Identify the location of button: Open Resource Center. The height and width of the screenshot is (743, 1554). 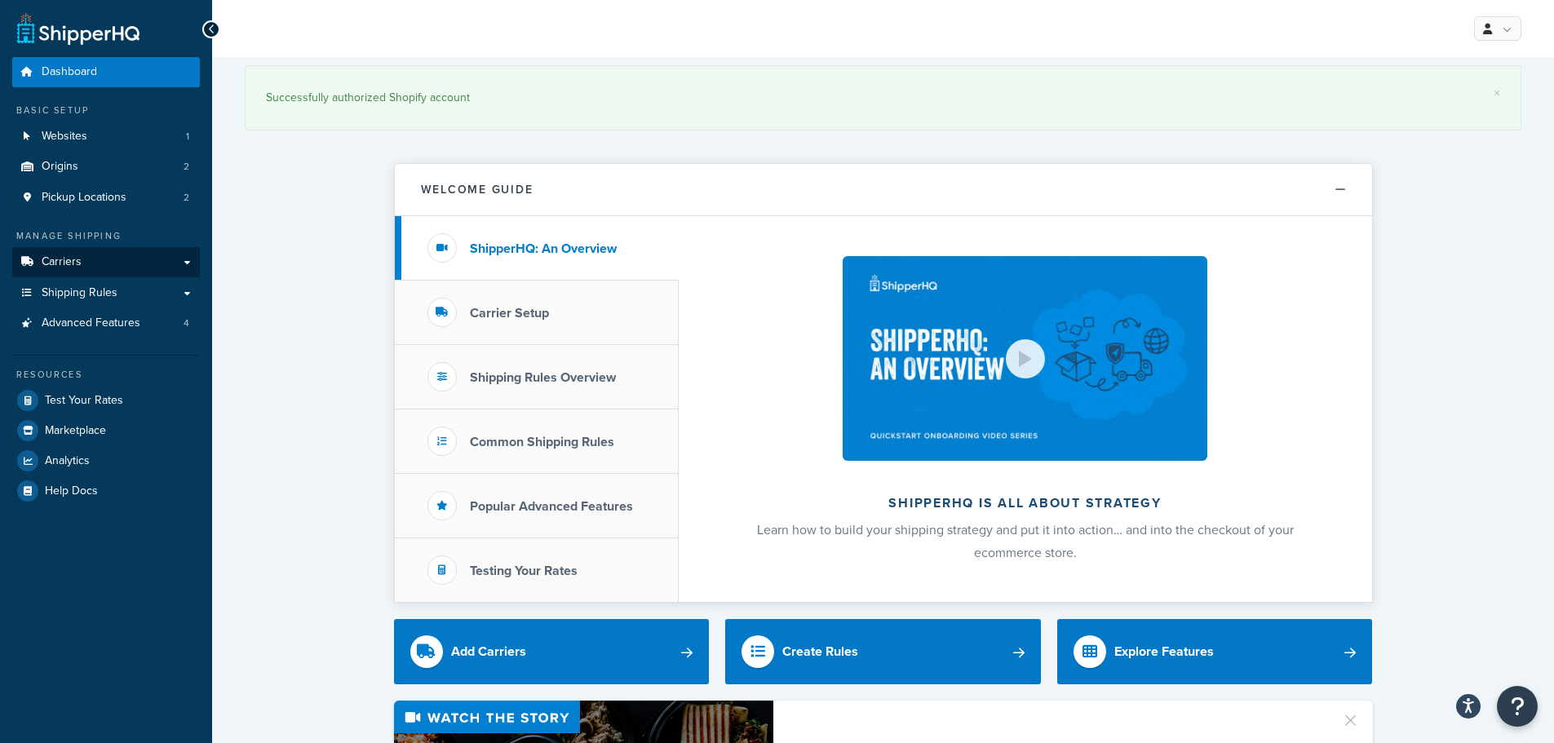
(1517, 706).